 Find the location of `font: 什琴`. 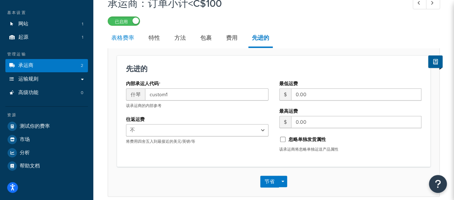

font: 什琴 is located at coordinates (136, 95).